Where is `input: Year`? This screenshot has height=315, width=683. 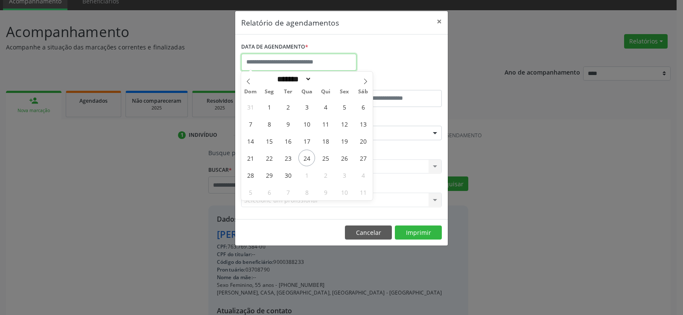
input: Year is located at coordinates (326, 79).